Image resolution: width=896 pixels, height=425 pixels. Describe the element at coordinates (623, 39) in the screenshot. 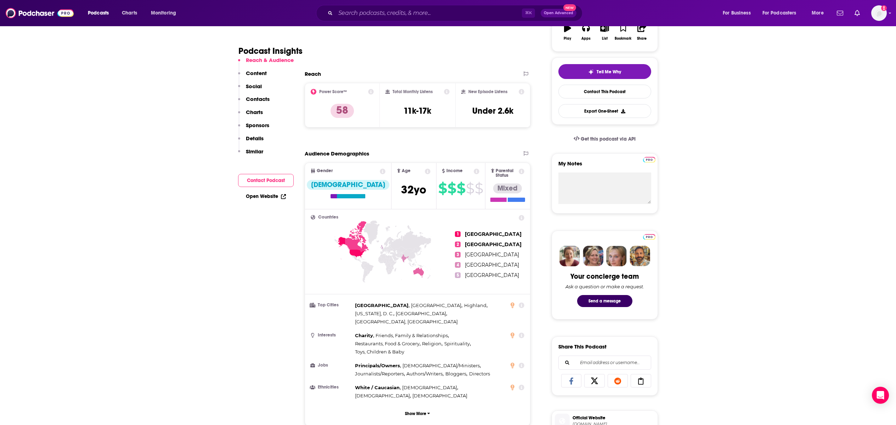

I see `div: Bookmark` at that location.